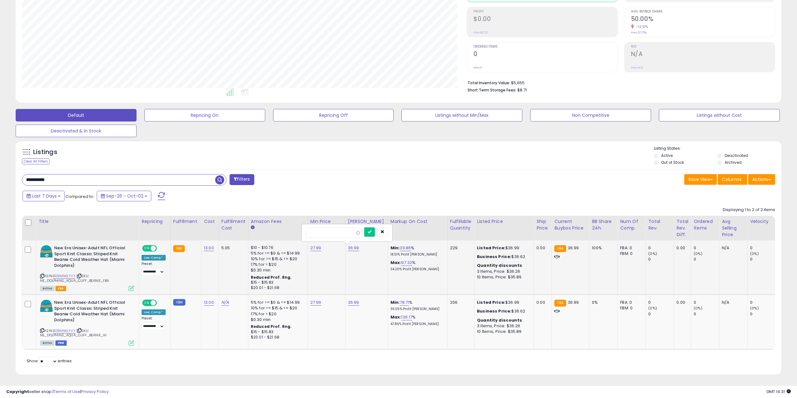 The height and width of the screenshot is (398, 797). I want to click on div: 10% for >= $15 & <= $20, so click(277, 259).